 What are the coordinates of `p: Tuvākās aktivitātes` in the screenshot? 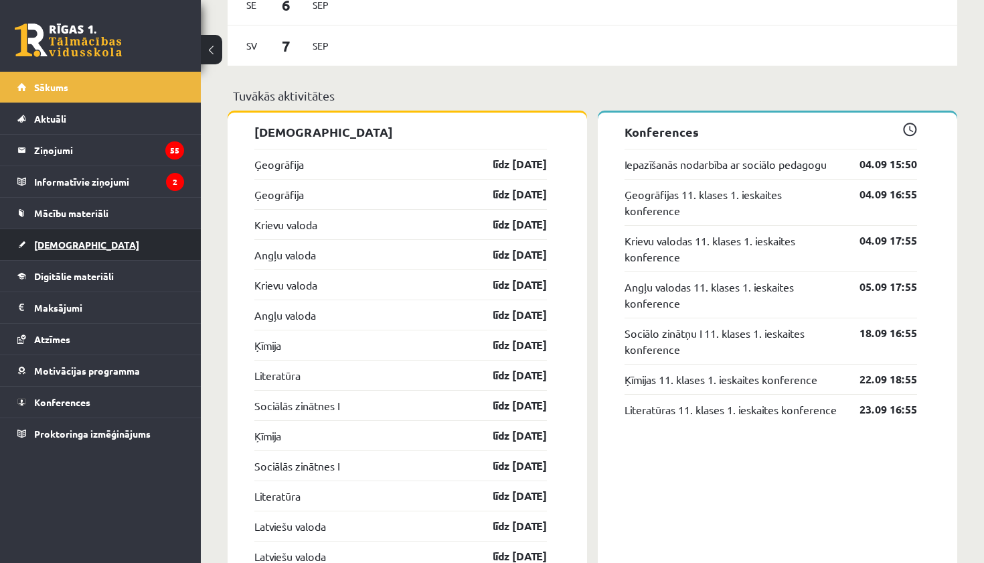 It's located at (593, 95).